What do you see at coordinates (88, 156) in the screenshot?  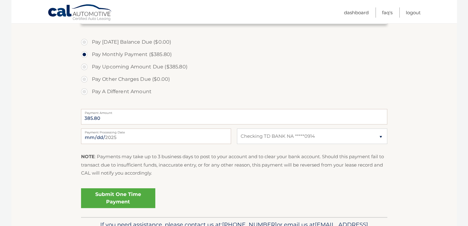 I see `strong: NOTE` at bounding box center [88, 156].